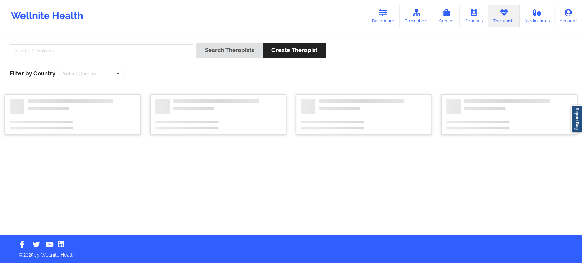 Image resolution: width=582 pixels, height=263 pixels. I want to click on button: Search Therapists, so click(229, 50).